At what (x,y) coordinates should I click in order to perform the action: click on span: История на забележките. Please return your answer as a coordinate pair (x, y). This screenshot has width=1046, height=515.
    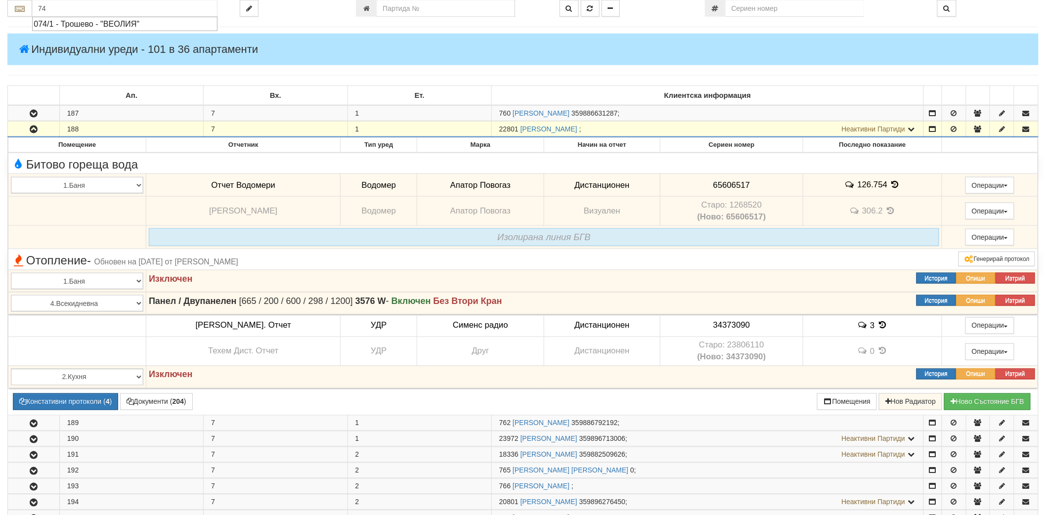
    Looking at the image, I should click on (851, 184).